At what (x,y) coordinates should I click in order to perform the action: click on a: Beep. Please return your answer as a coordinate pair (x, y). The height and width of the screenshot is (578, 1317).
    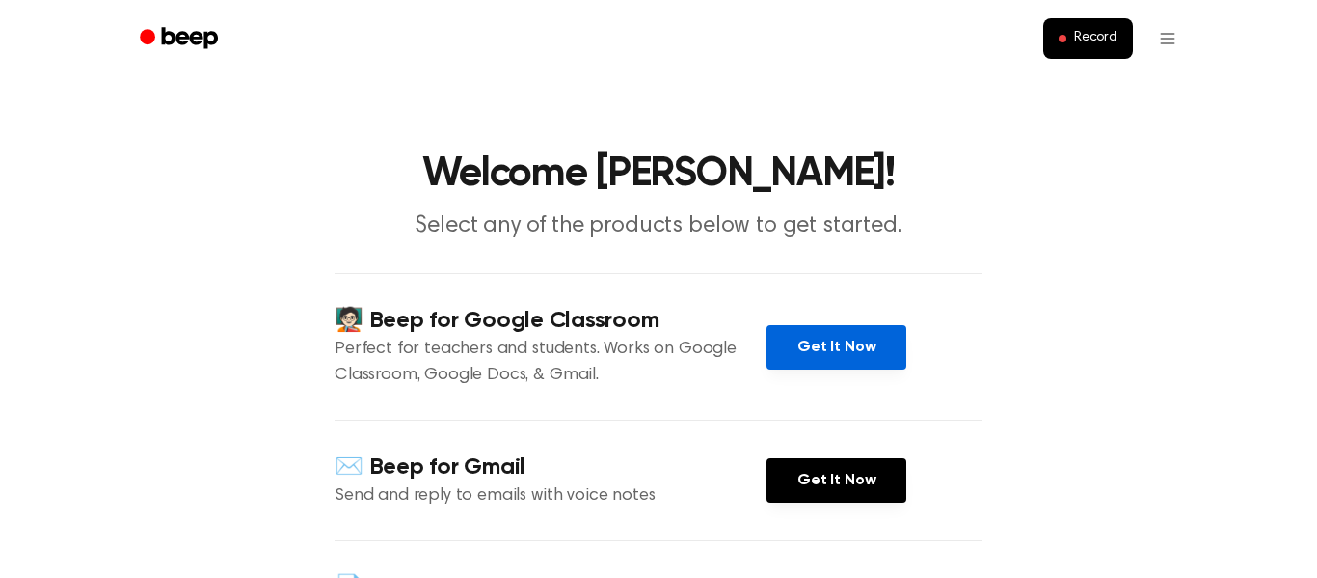
    Looking at the image, I should click on (180, 39).